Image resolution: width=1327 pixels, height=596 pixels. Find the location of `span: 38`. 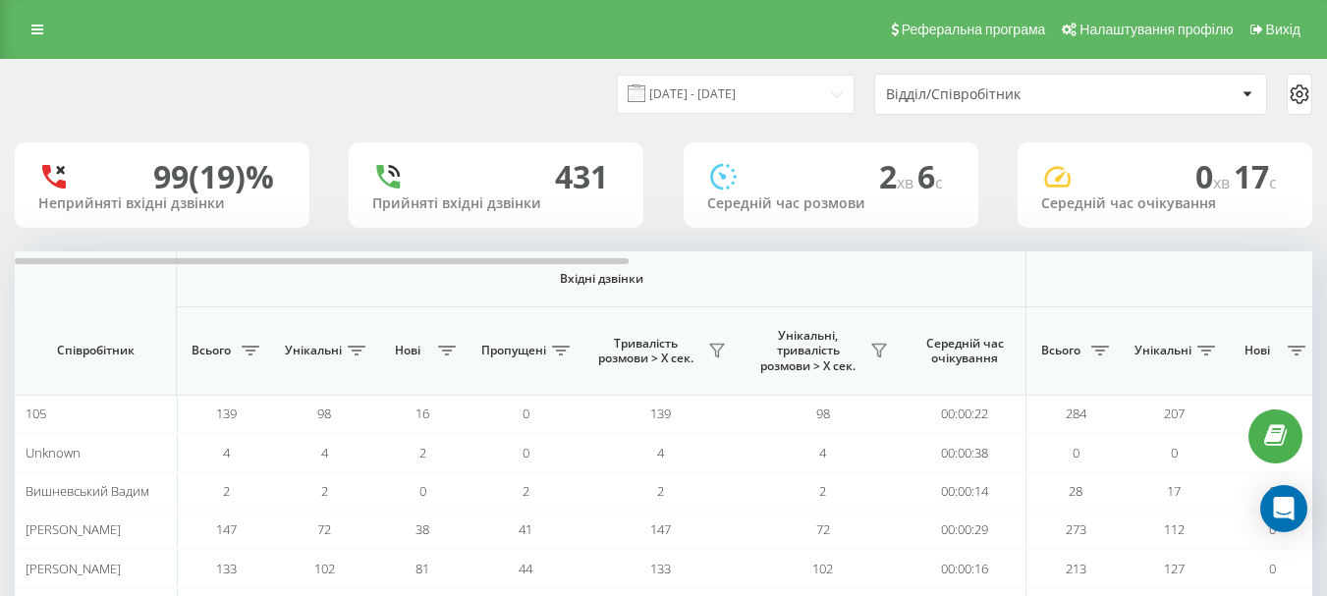

span: 38 is located at coordinates (422, 529).